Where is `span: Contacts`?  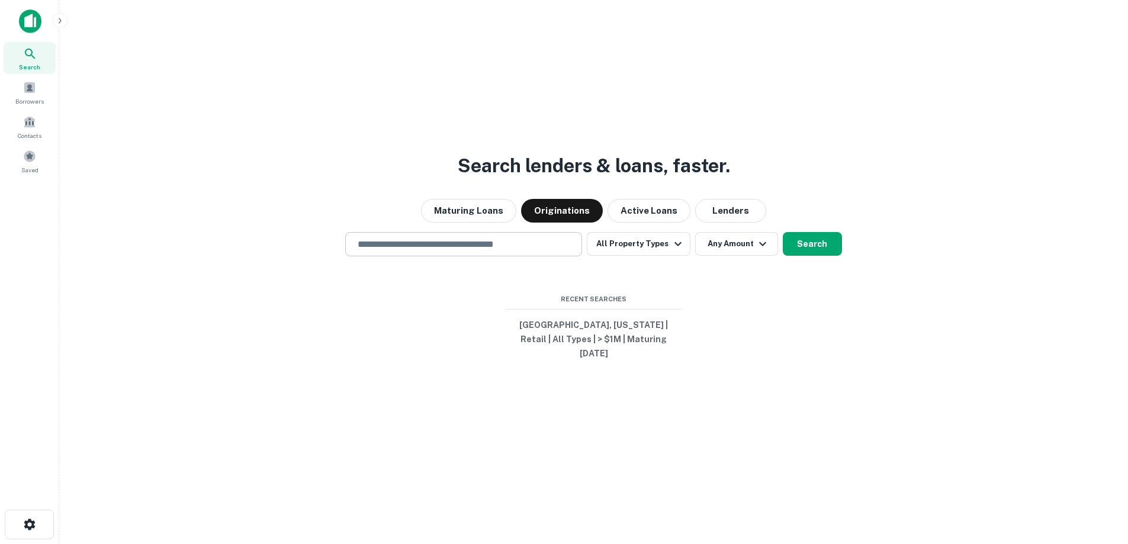
span: Contacts is located at coordinates (30, 136).